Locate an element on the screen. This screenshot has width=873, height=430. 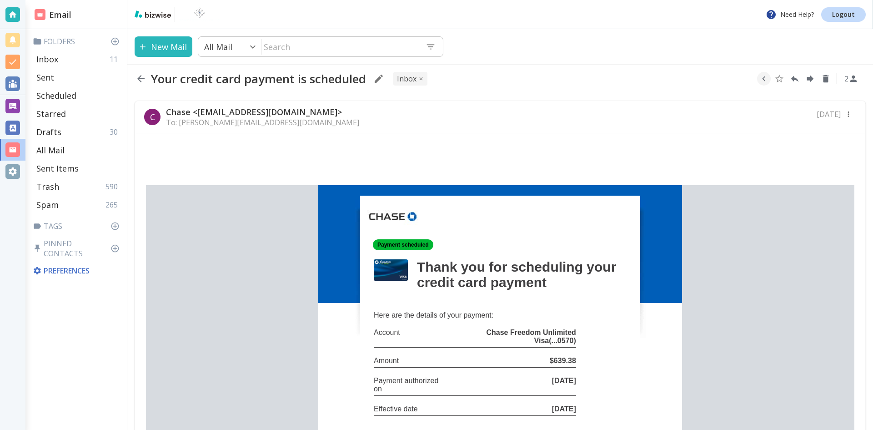
p: Pinned Contacts is located at coordinates (78, 248).